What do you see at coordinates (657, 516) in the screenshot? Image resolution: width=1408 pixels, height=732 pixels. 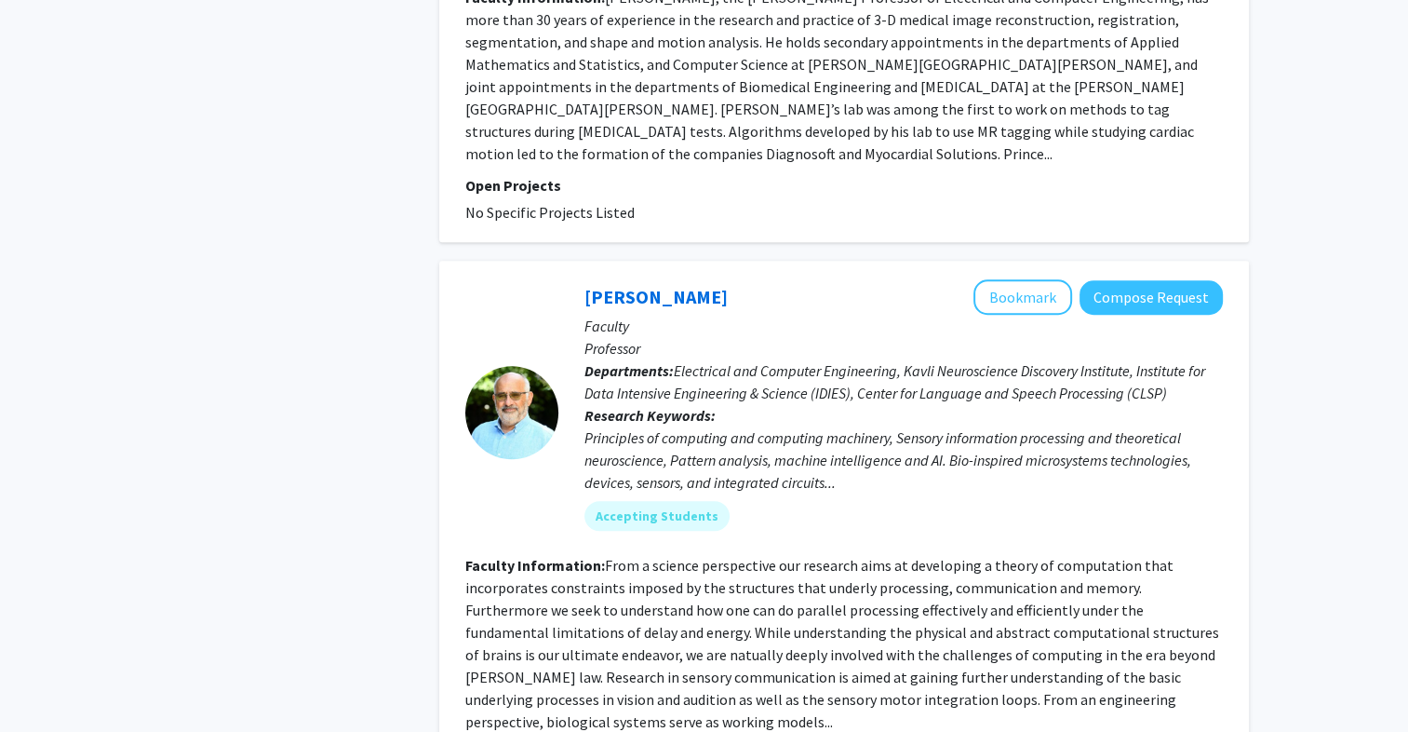 I see `mat-chip: Accepting Students` at bounding box center [657, 516].